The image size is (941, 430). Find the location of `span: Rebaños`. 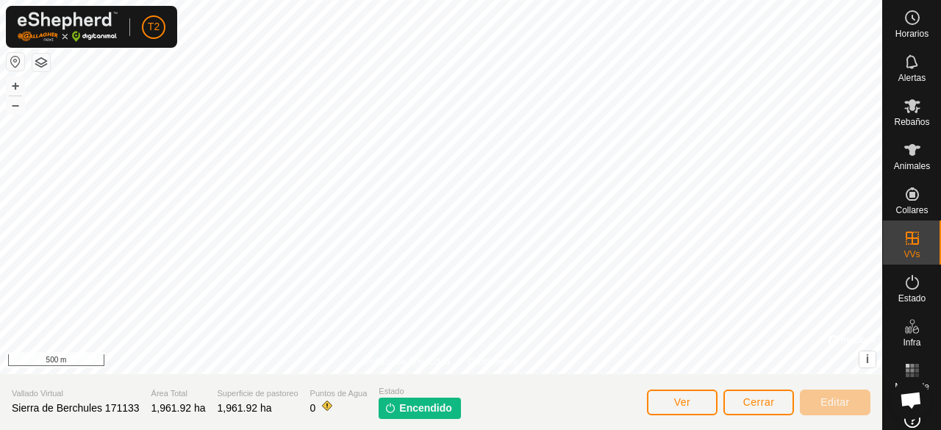

span: Rebaños is located at coordinates (912, 122).